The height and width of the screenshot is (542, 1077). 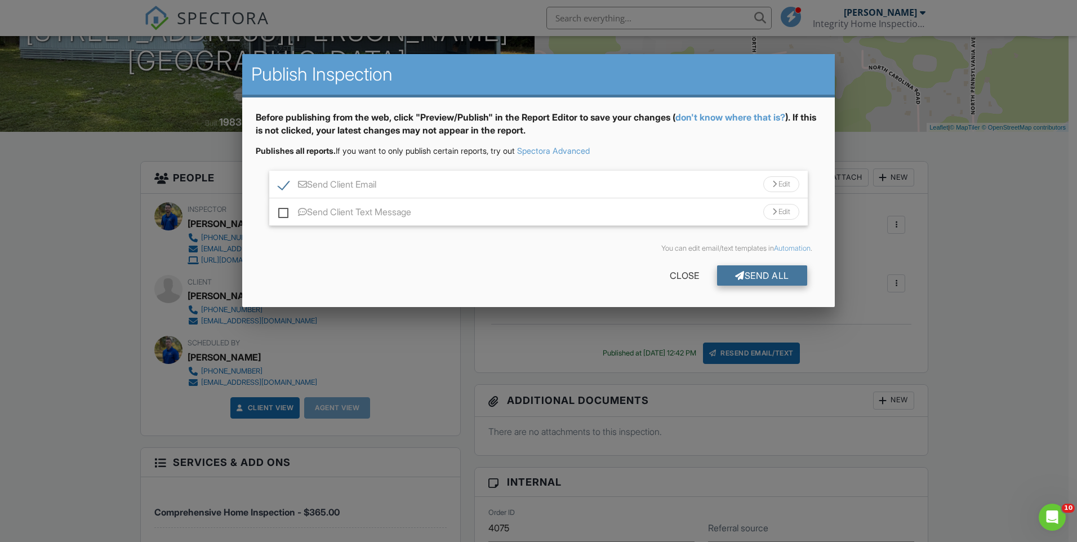 What do you see at coordinates (539, 74) in the screenshot?
I see `h2: Publish Inspection` at bounding box center [539, 74].